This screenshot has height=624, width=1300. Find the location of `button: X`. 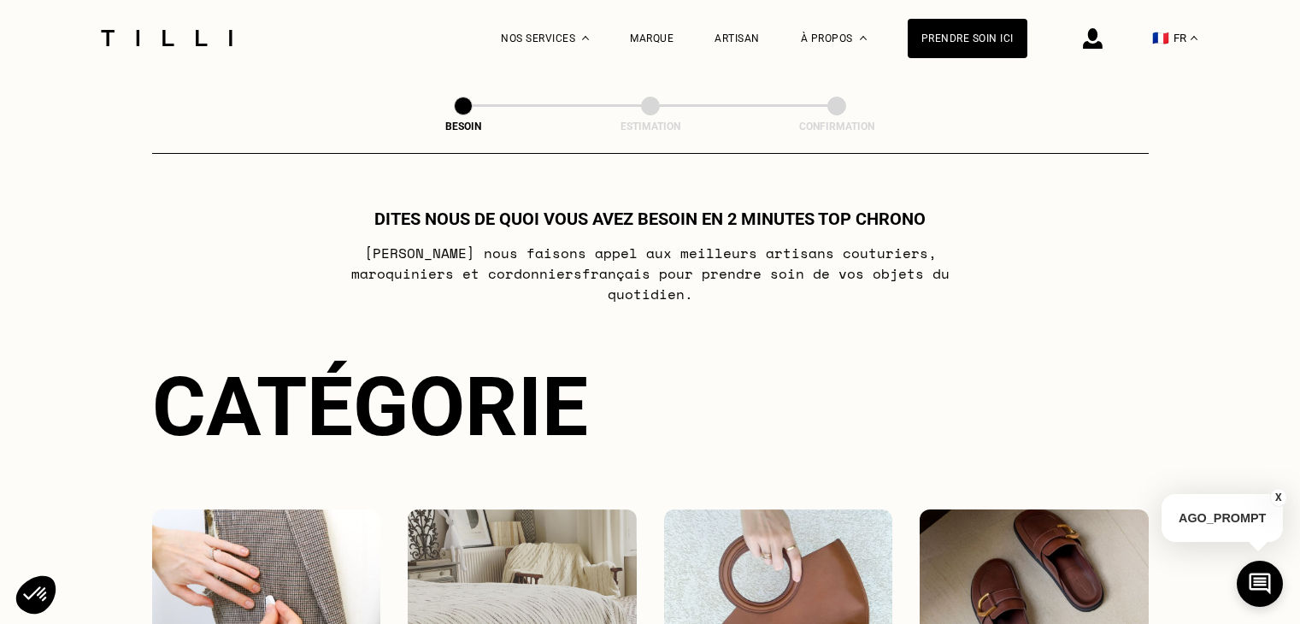

button: X is located at coordinates (1279, 497).